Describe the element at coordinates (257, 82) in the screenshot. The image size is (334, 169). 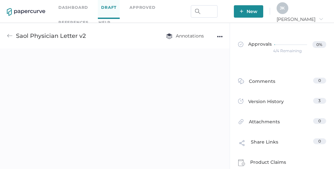
I see `div: Comments` at that location.